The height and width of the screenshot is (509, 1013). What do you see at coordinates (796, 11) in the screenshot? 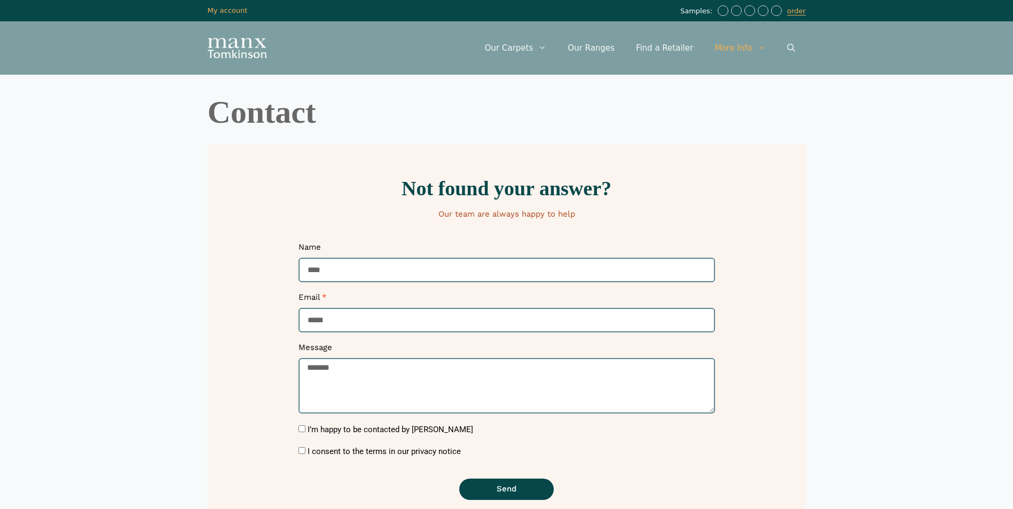
I see `a: order` at bounding box center [796, 11].